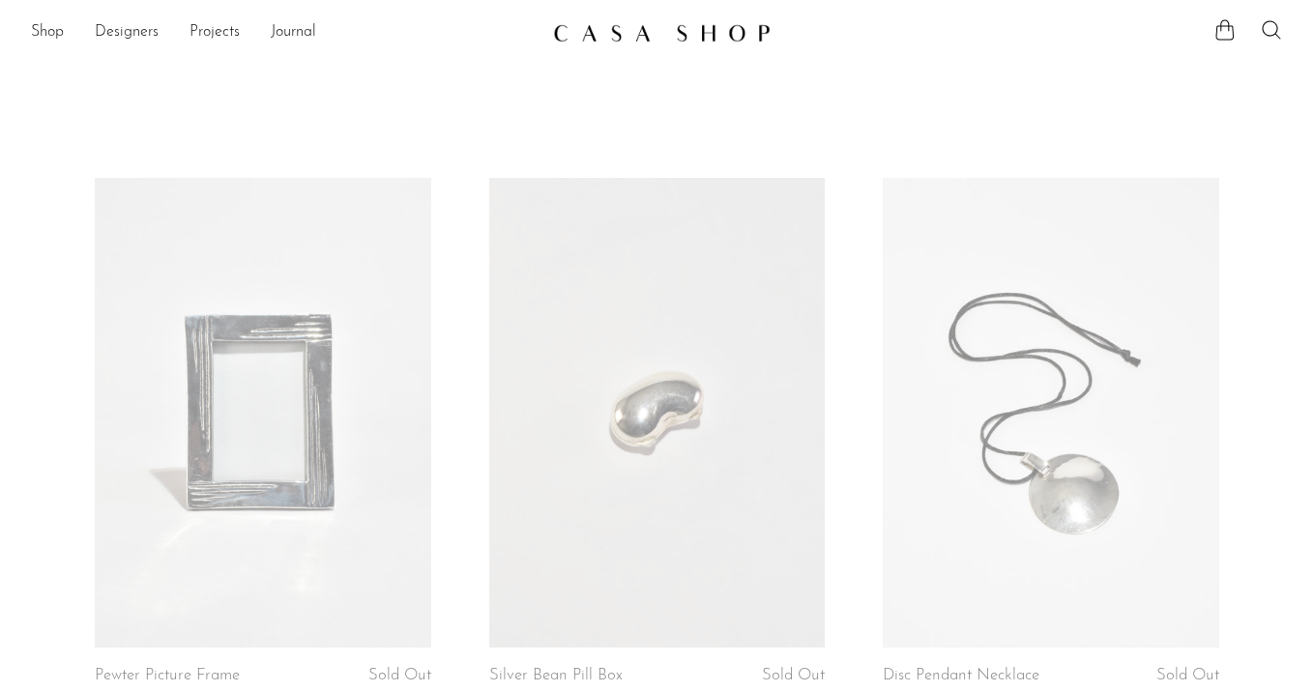 The width and height of the screenshot is (1314, 692). What do you see at coordinates (167, 676) in the screenshot?
I see `a: Pewter Picture Frame` at bounding box center [167, 676].